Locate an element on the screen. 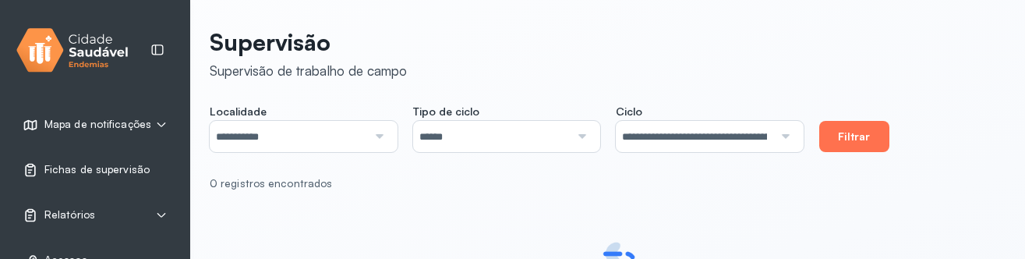 This screenshot has width=1025, height=259. span: Fichas de supervisão is located at coordinates (97, 169).